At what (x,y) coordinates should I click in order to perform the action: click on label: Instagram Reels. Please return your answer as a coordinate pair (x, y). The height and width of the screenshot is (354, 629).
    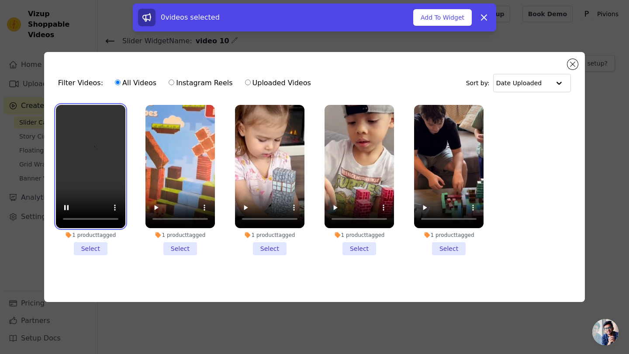
    Looking at the image, I should click on (201, 83).